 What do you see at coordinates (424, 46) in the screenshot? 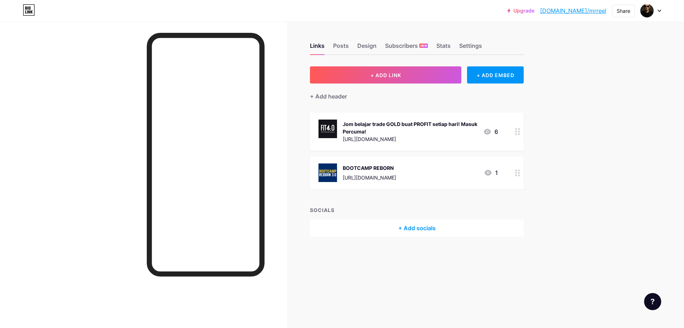
I see `span: NEW` at bounding box center [424, 46].